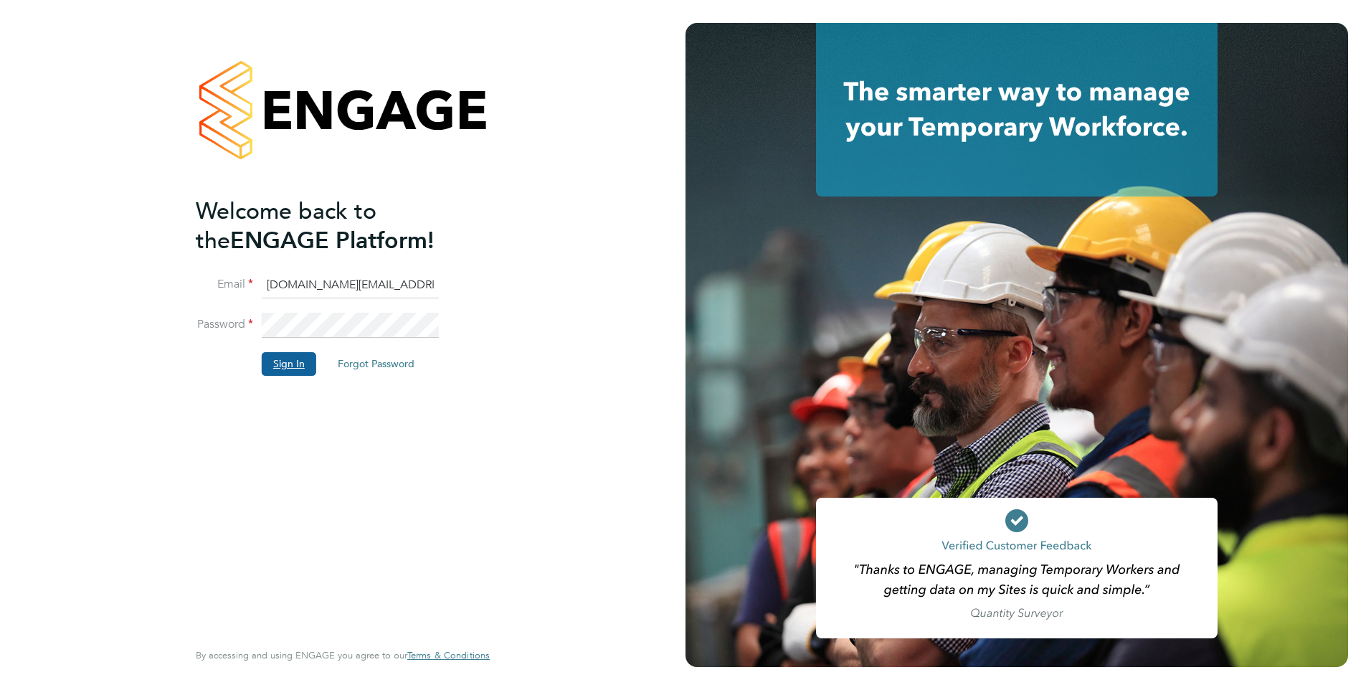  What do you see at coordinates (350, 285) in the screenshot?
I see `input: Enter your work email...` at bounding box center [350, 285].